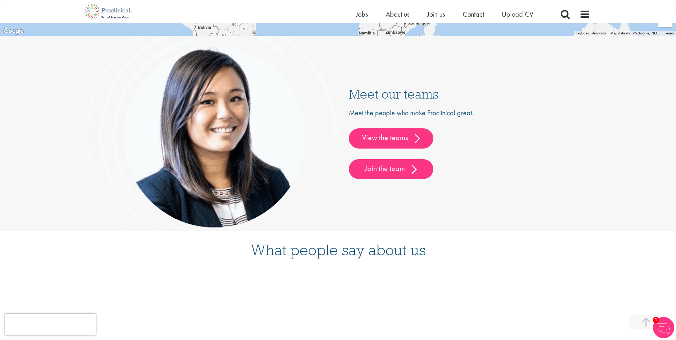  Describe the element at coordinates (13, 31) in the screenshot. I see `a: Open this area in Google Maps (opens a new window)` at that location.